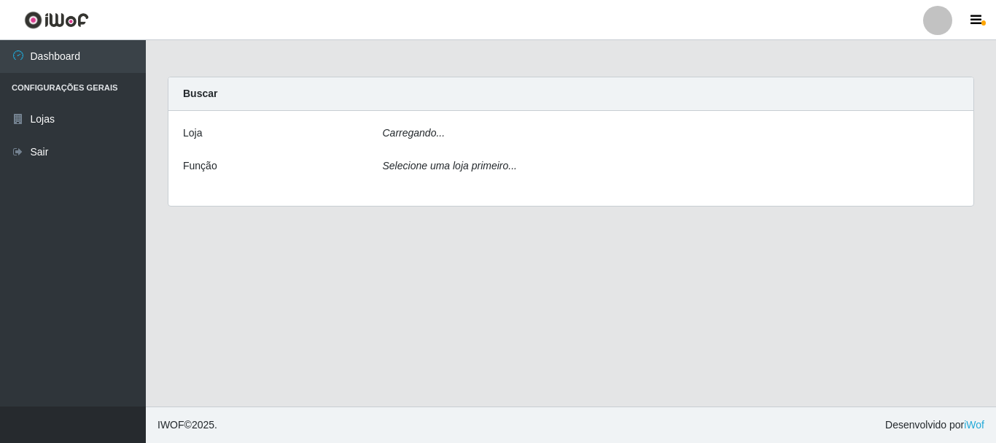  I want to click on a: iWof, so click(975, 425).